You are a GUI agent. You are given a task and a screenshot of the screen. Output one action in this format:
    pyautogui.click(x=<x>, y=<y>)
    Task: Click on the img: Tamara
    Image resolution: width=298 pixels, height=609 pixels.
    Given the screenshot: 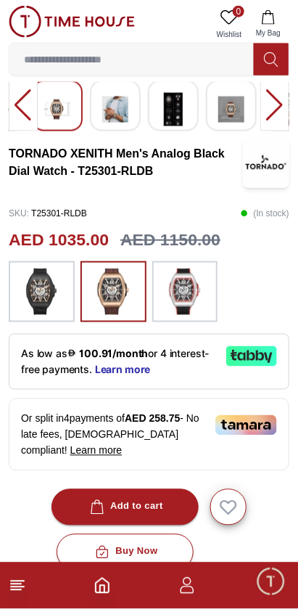 What is the action you would take?
    pyautogui.click(x=246, y=425)
    